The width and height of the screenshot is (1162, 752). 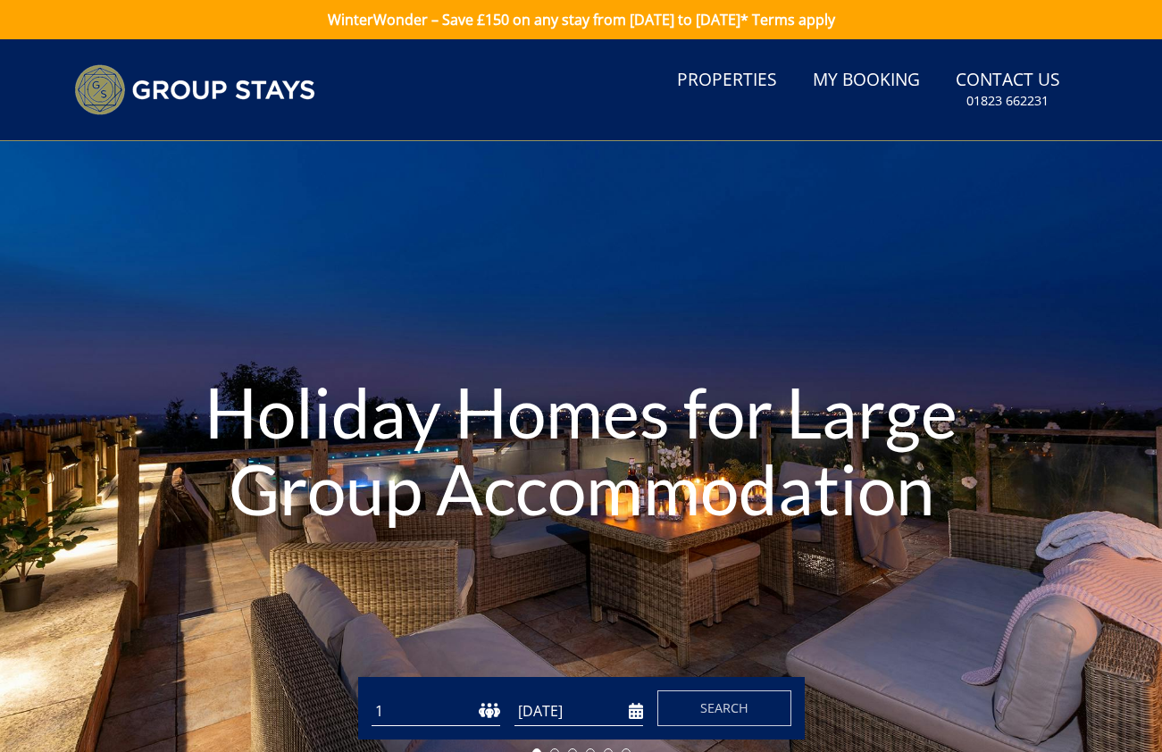 I want to click on h1: Holiday Homes for Large Group Accommodation, so click(x=580, y=451).